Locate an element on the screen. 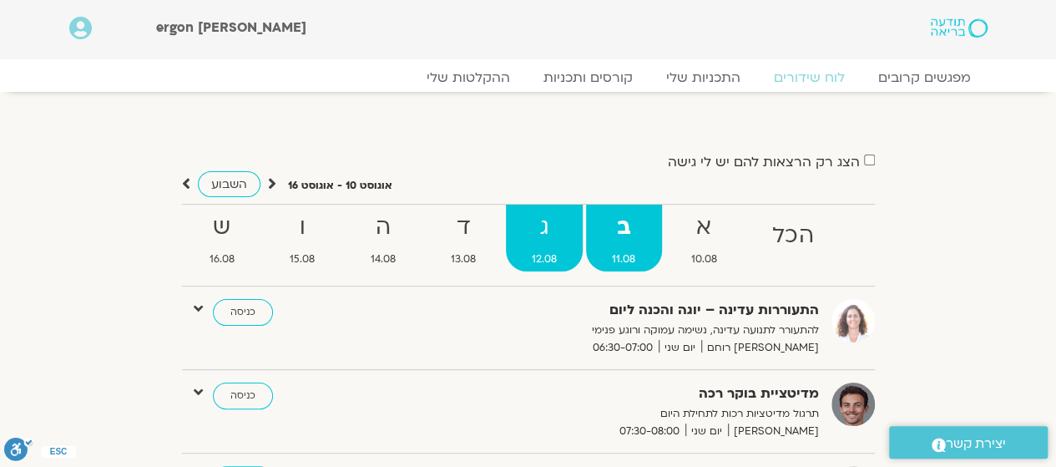 The image size is (1056, 467). a: ג12.08 is located at coordinates (544, 238).